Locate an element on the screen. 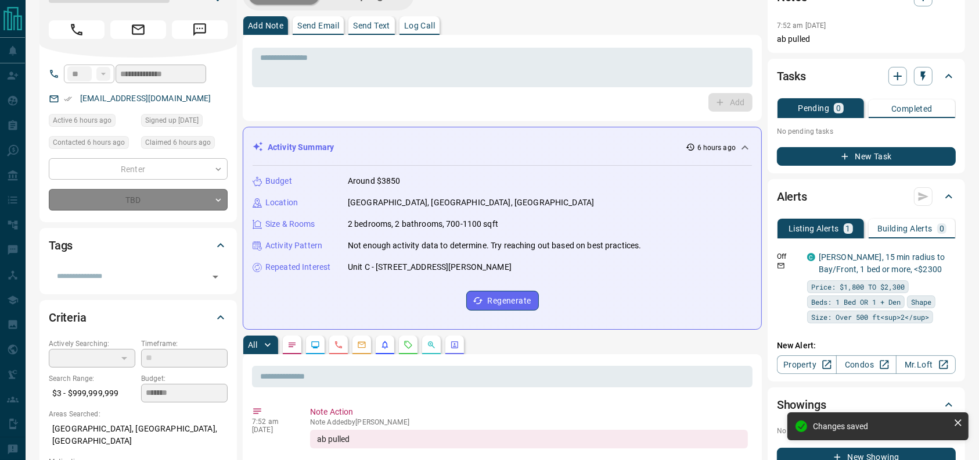 The width and height of the screenshot is (979, 460). p: Note Action is located at coordinates (529, 411).